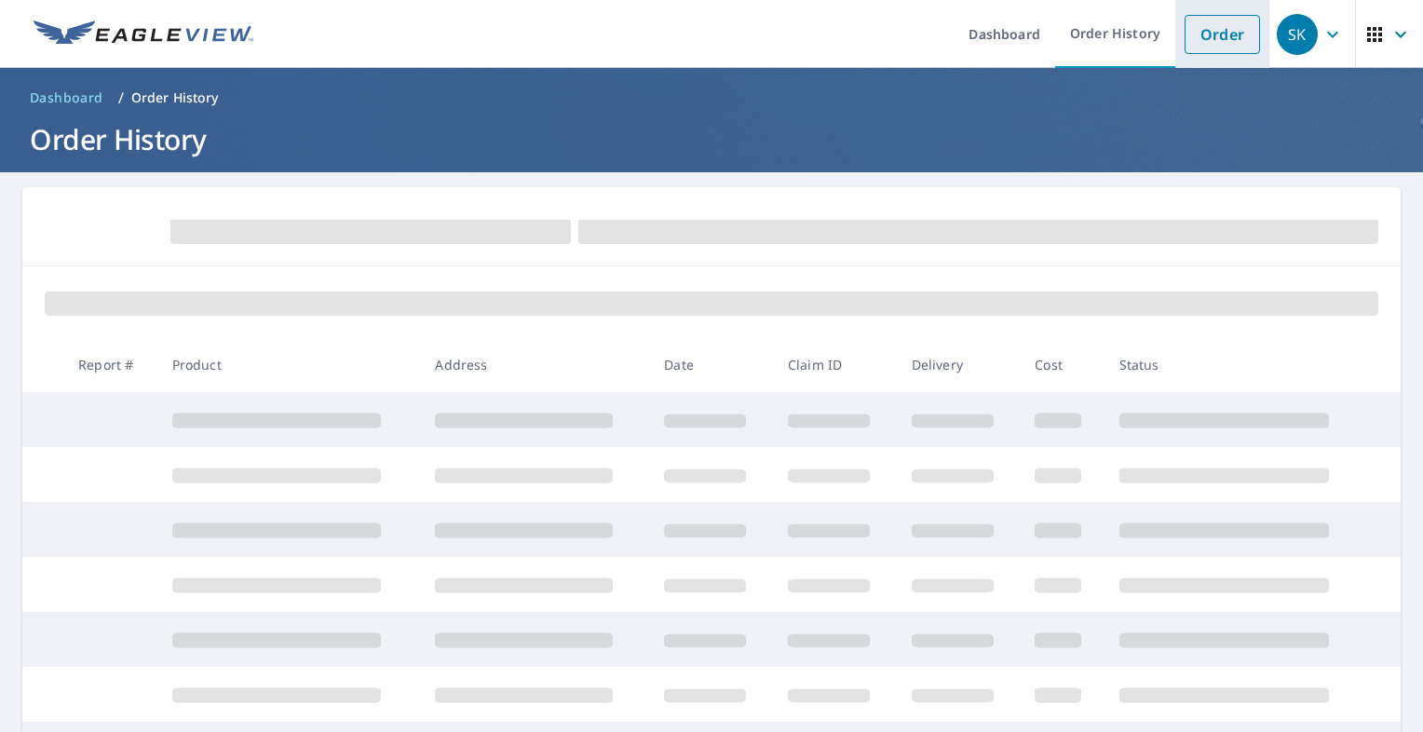 The width and height of the screenshot is (1423, 732). I want to click on th: Address, so click(535, 364).